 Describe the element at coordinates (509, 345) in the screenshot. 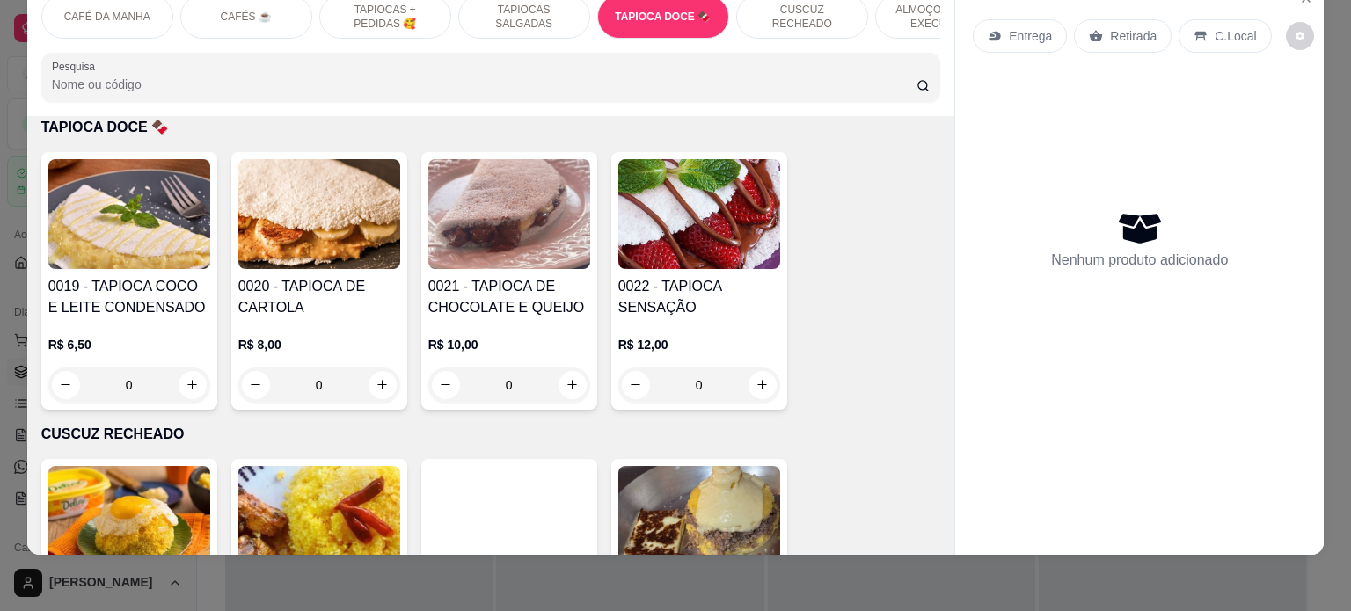

I see `p: R$ 10,00` at that location.